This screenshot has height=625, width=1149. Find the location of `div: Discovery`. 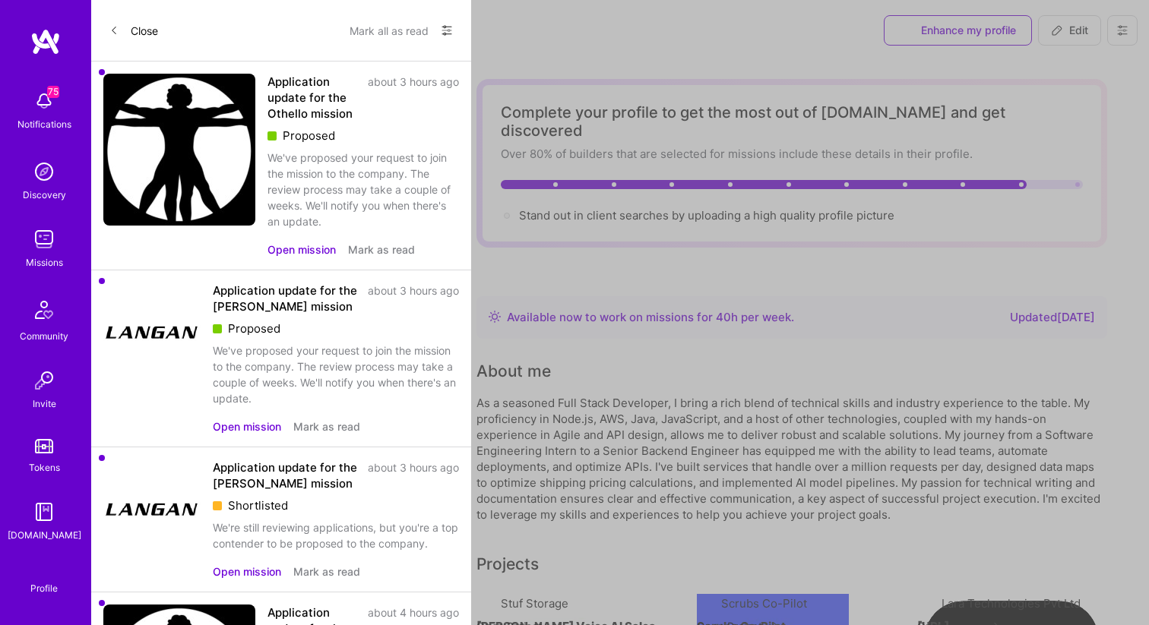

div: Discovery is located at coordinates (44, 195).